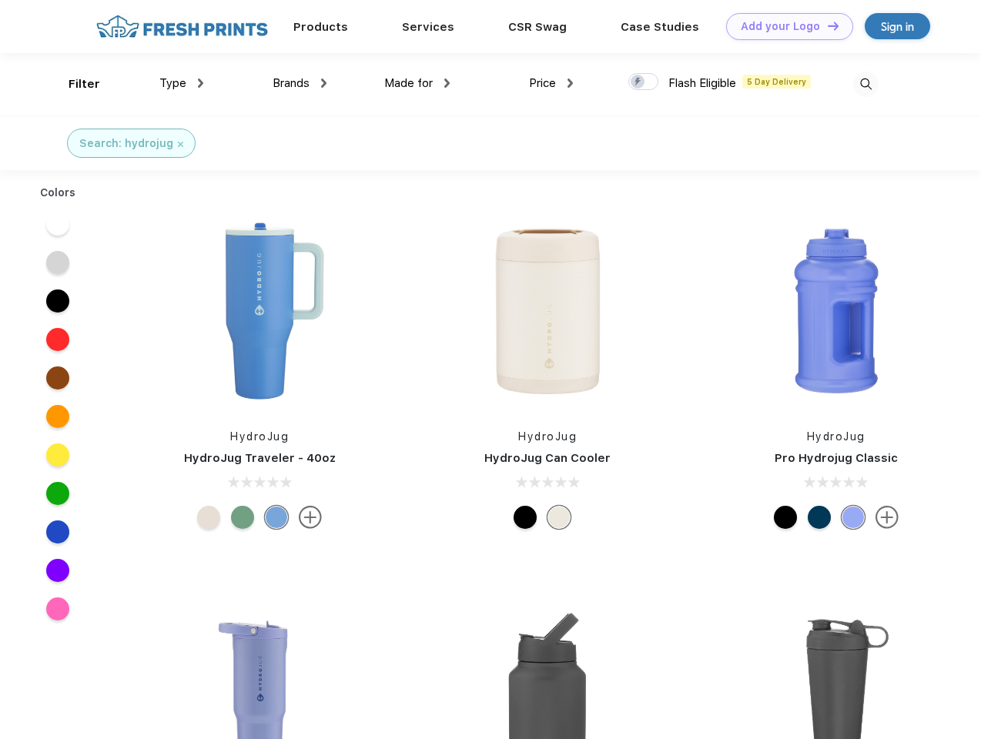 The height and width of the screenshot is (739, 981). Describe the element at coordinates (182, 26) in the screenshot. I see `img: fo%20logo%202.webp` at that location.